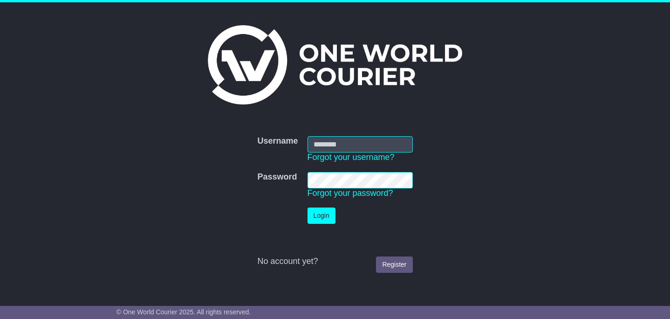 This screenshot has height=319, width=670. I want to click on img: One World, so click(335, 65).